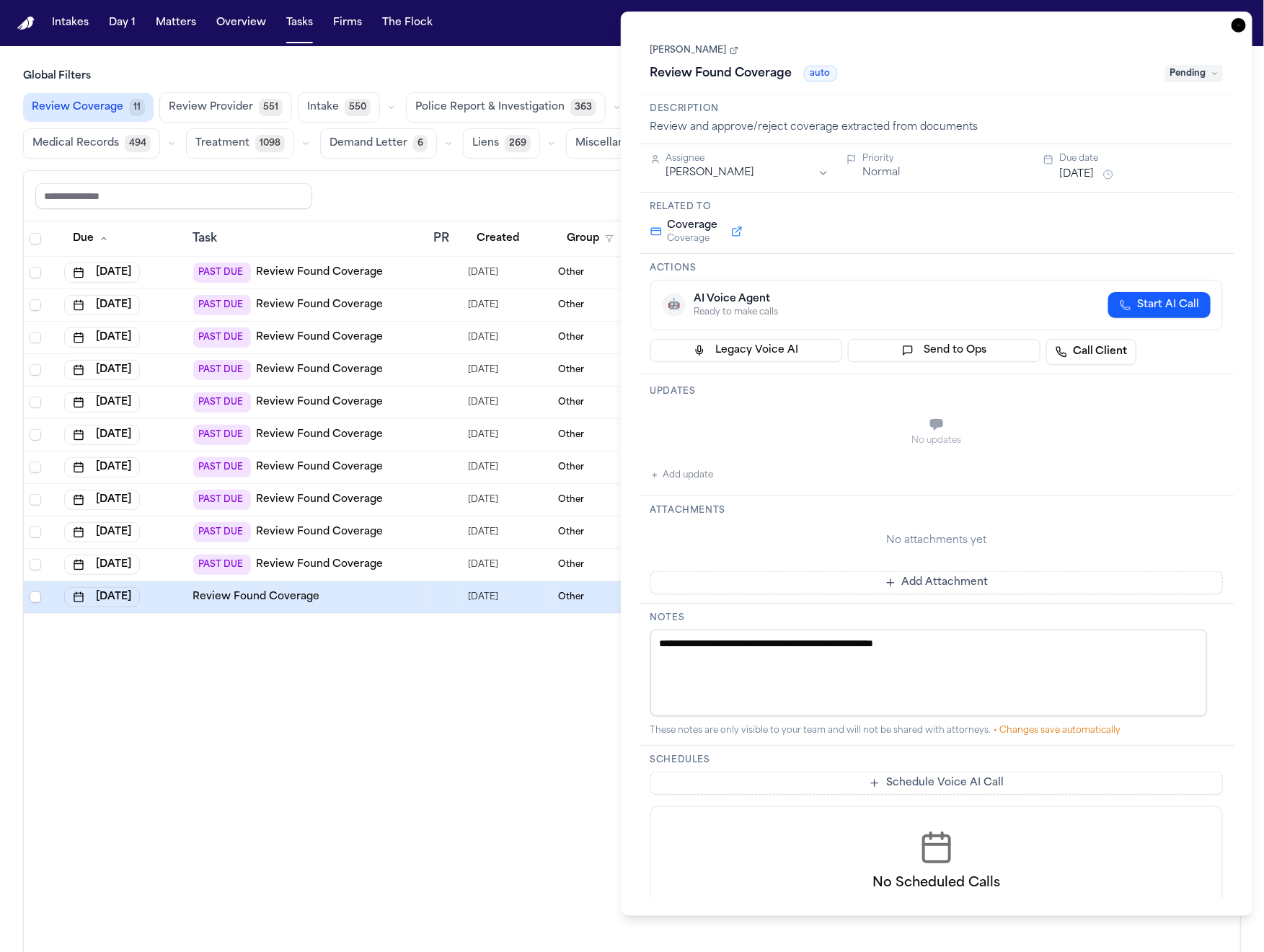 The width and height of the screenshot is (1264, 952). What do you see at coordinates (944, 351) in the screenshot?
I see `button: Send to Ops` at bounding box center [944, 351].